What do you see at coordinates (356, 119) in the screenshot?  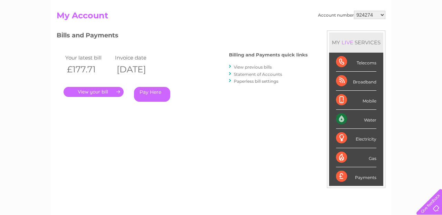 I see `div: Water` at bounding box center [356, 119].